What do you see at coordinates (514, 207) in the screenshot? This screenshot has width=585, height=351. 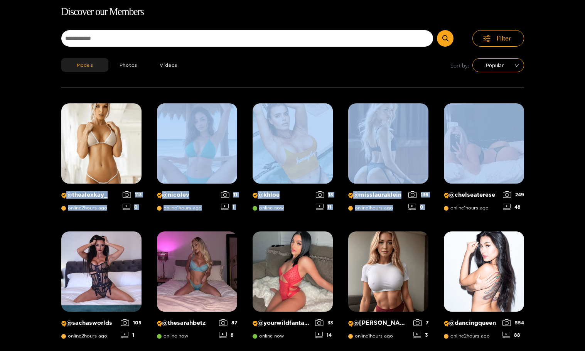 I see `div: 48` at bounding box center [514, 207].